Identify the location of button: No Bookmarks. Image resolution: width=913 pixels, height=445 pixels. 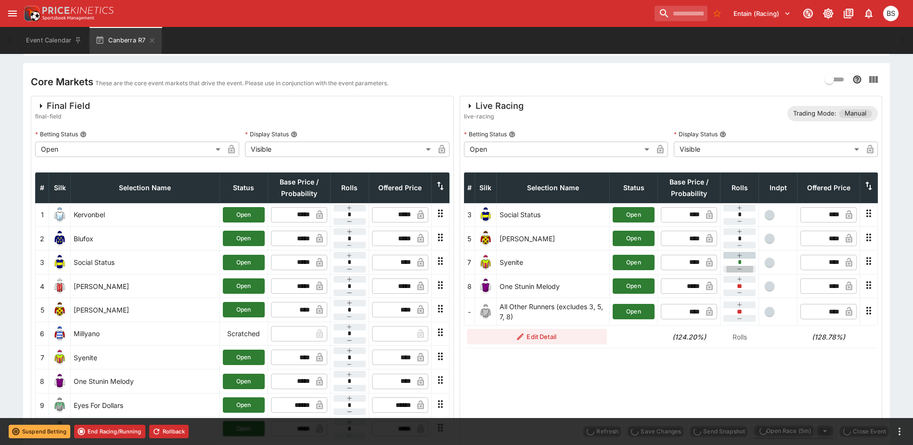
(717, 13).